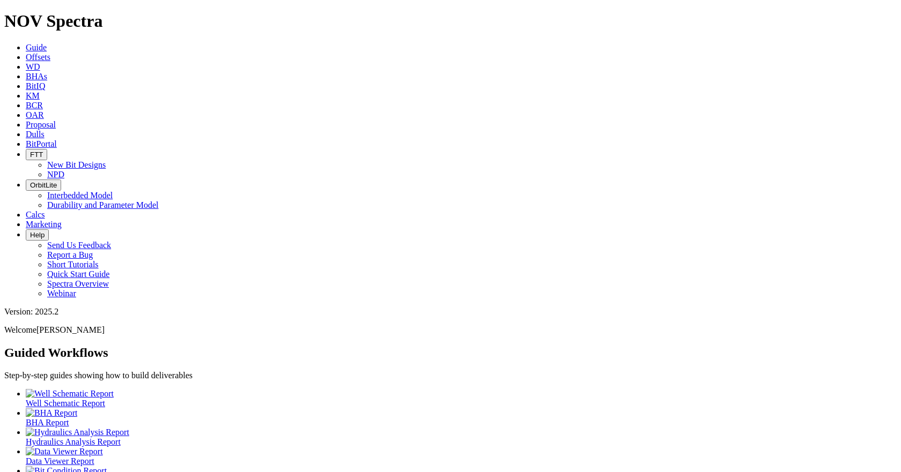 The height and width of the screenshot is (472, 901). I want to click on span: Well Schematic Report, so click(65, 403).